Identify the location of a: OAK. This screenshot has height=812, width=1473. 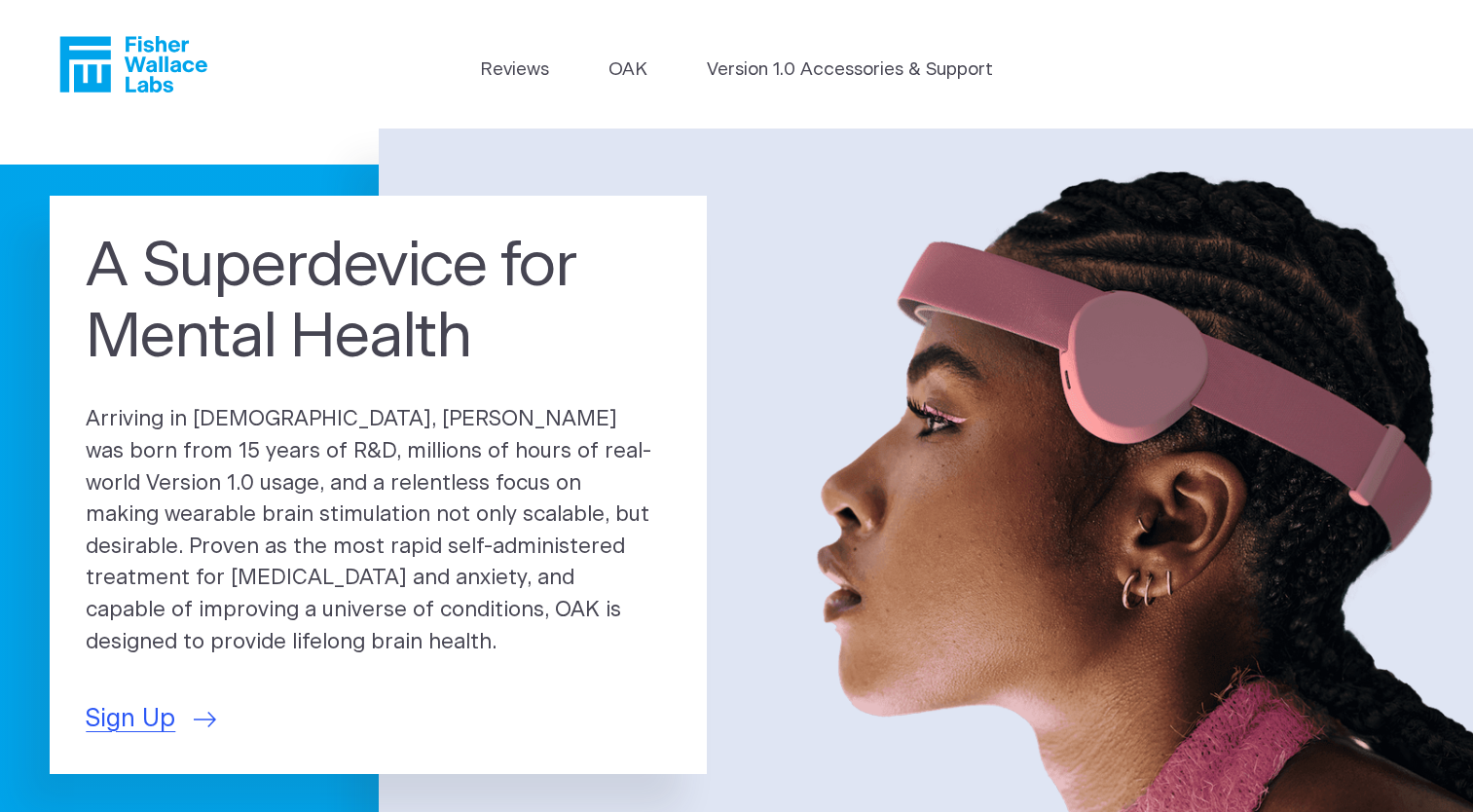
(628, 70).